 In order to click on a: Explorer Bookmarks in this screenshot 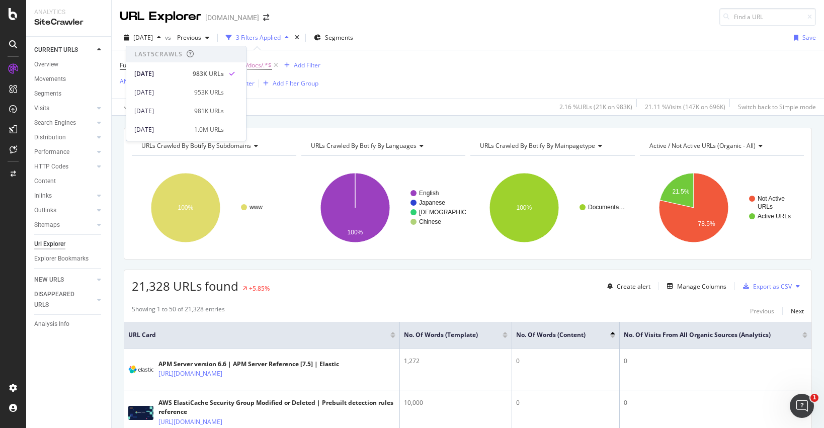, I will do `click(69, 259)`.